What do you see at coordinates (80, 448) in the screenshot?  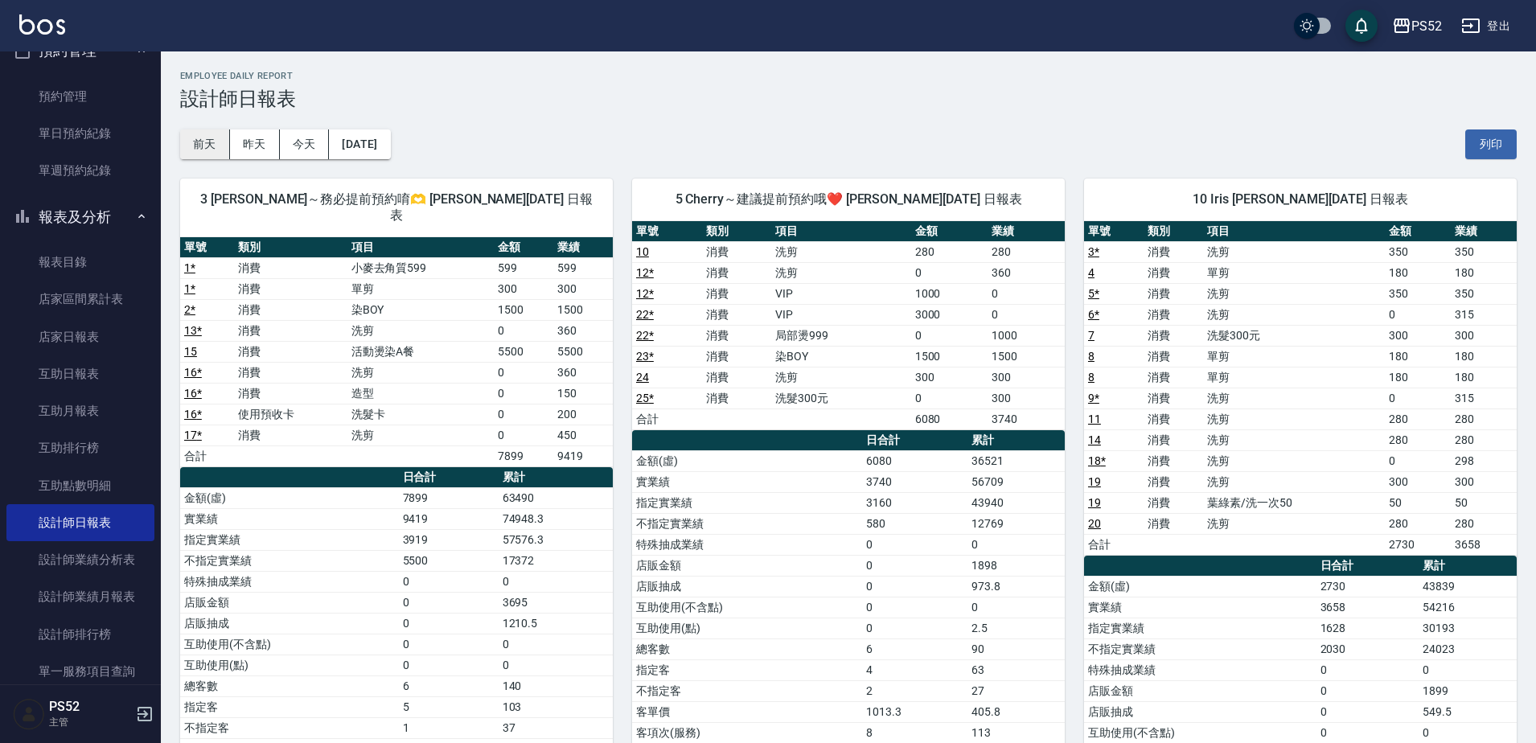 I see `a: 互助排行榜` at bounding box center [80, 448].